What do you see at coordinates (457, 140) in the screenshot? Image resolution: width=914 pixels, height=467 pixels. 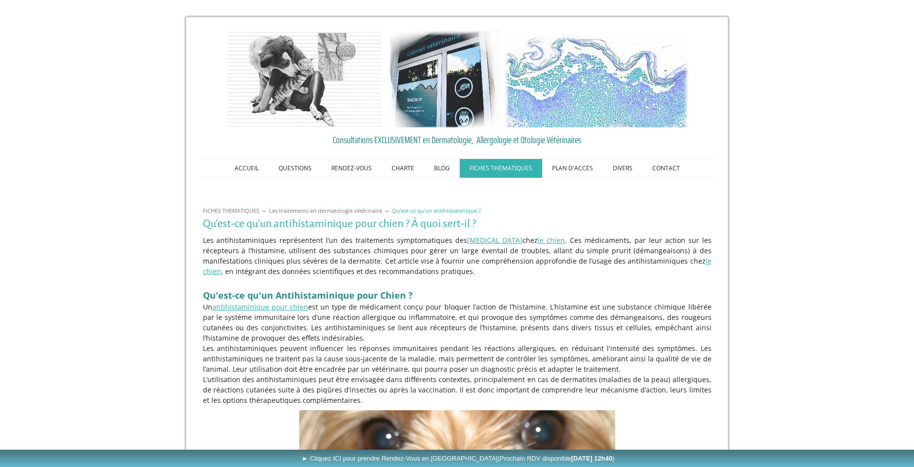 I see `span: Consultations EXCLUSIVEMENT en Dermatologie, Allergologie et Otologie Vétérinaires` at bounding box center [457, 140].